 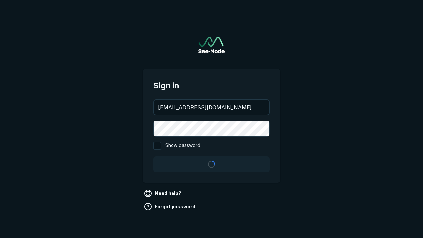 What do you see at coordinates (163, 194) in the screenshot?
I see `a: Need help?` at bounding box center [163, 194].